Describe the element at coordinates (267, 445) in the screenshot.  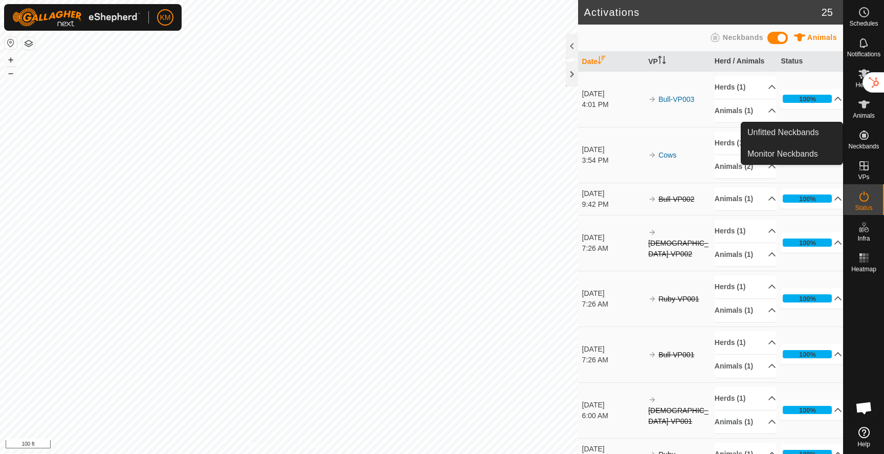
I see `a: Privacy Policy` at that location.